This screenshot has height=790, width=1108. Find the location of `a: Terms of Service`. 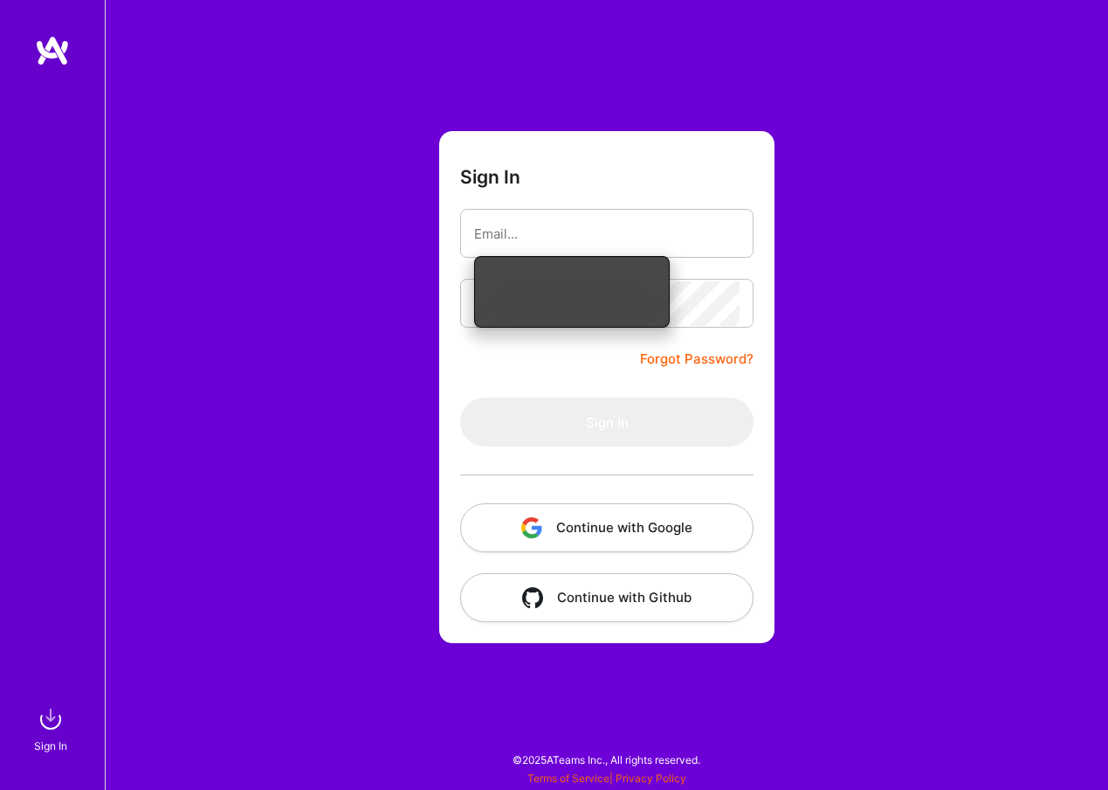

a: Terms of Service is located at coordinates (569, 777).